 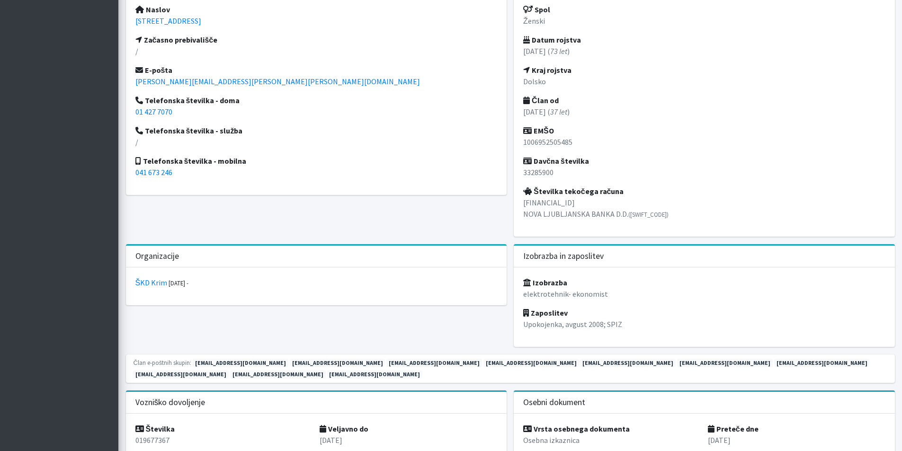 What do you see at coordinates (224, 440) in the screenshot?
I see `p: 019677367` at bounding box center [224, 440].